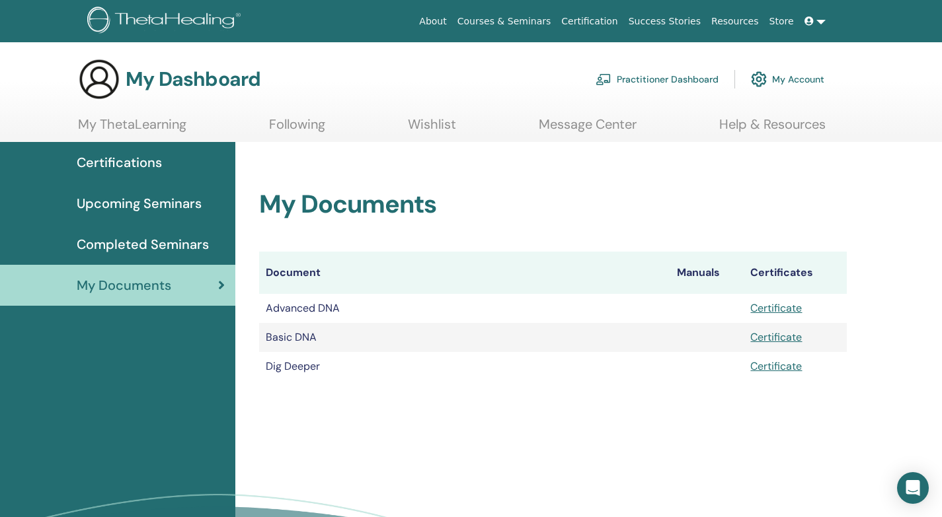 Image resolution: width=942 pixels, height=517 pixels. Describe the element at coordinates (664, 21) in the screenshot. I see `a: Success Stories` at that location.